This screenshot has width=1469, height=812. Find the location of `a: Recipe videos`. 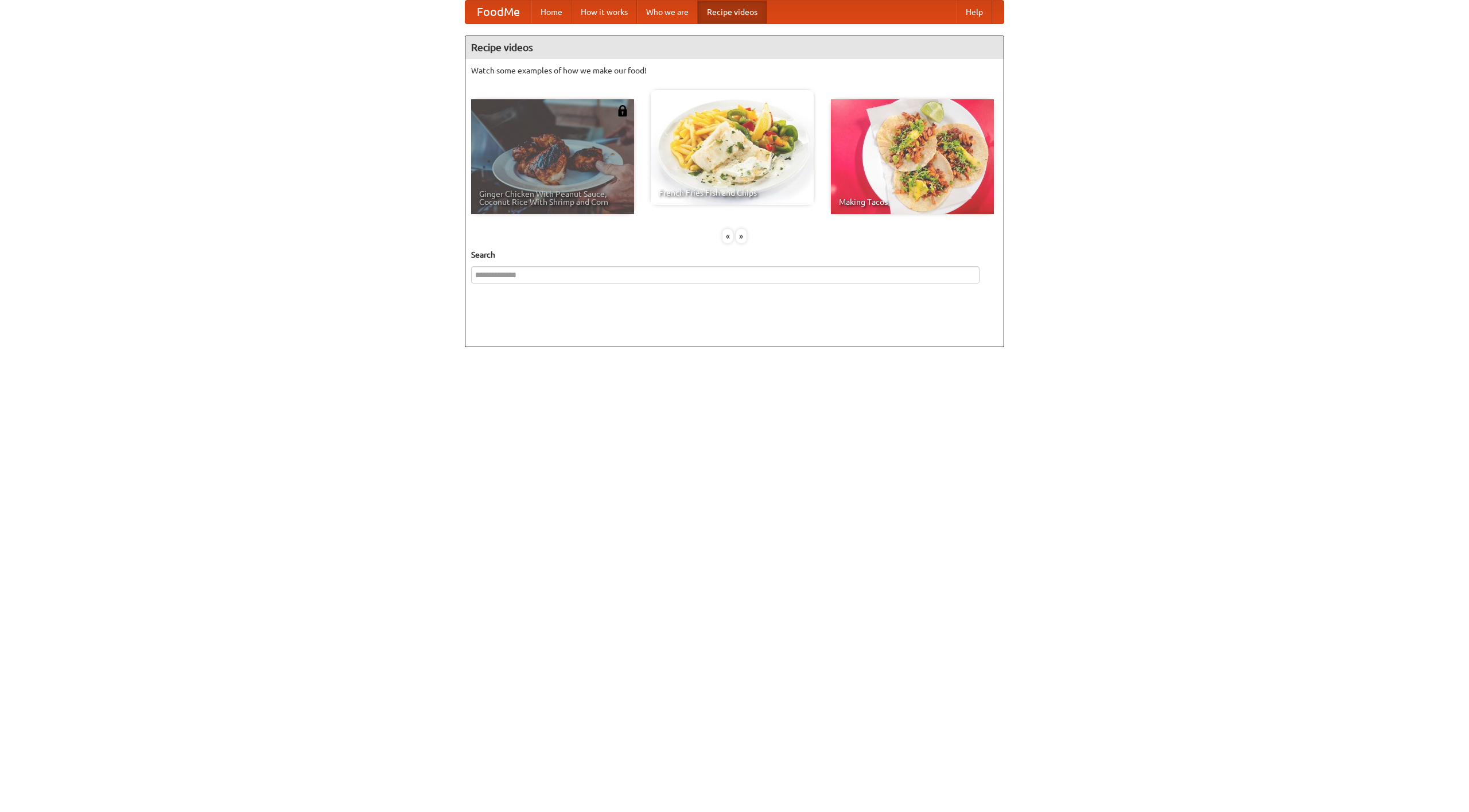

a: Recipe videos is located at coordinates (733, 12).